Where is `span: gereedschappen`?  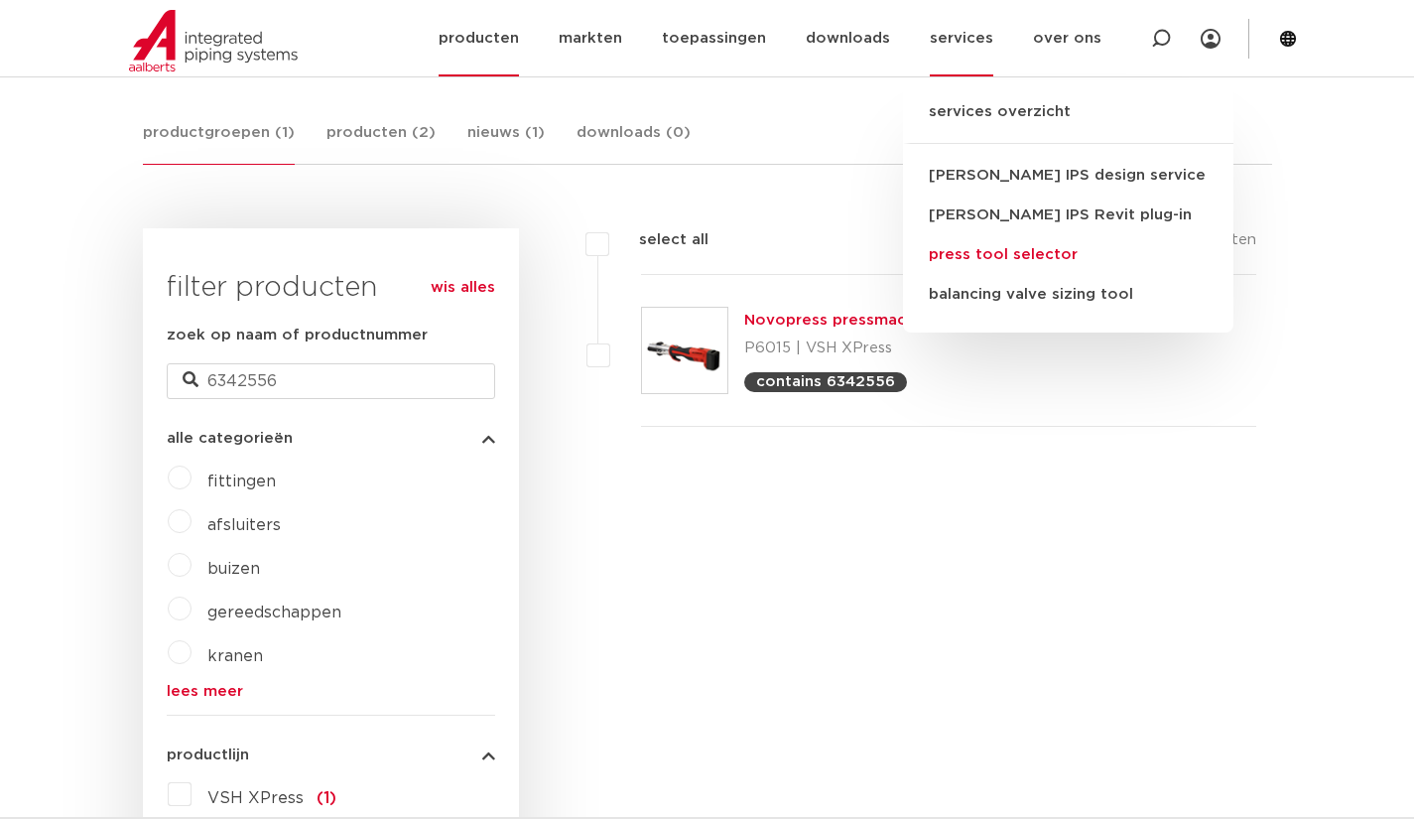
span: gereedschappen is located at coordinates (274, 612).